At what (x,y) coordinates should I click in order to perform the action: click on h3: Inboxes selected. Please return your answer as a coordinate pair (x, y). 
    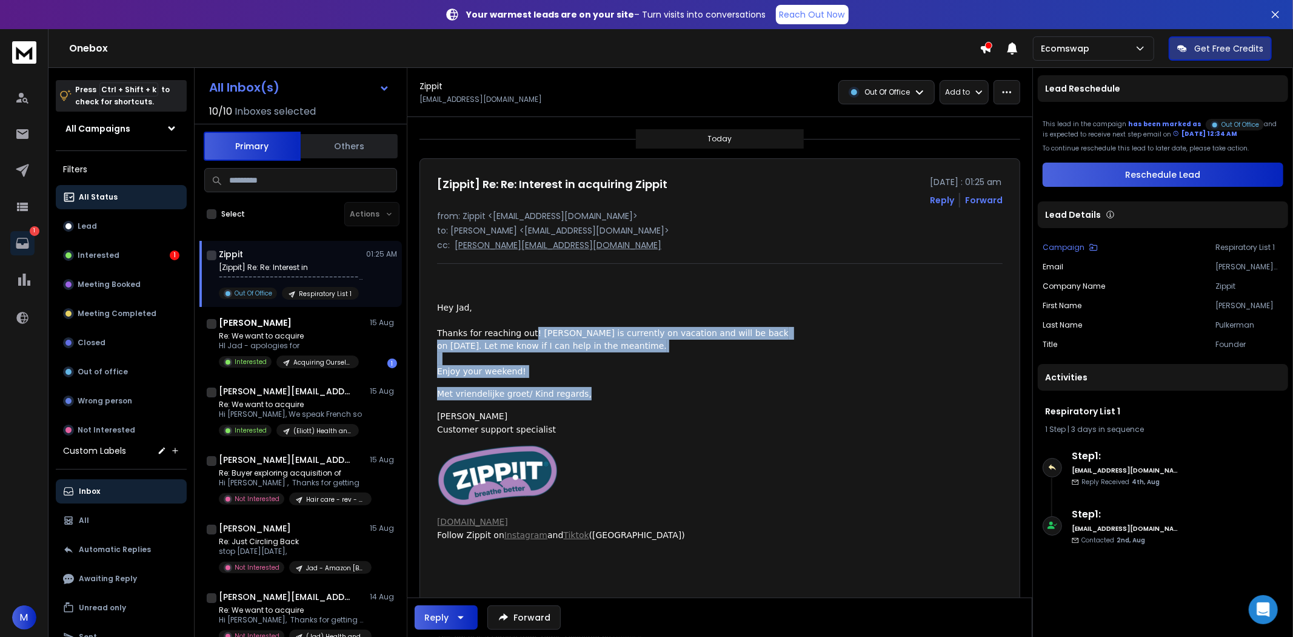
    Looking at the image, I should click on (275, 112).